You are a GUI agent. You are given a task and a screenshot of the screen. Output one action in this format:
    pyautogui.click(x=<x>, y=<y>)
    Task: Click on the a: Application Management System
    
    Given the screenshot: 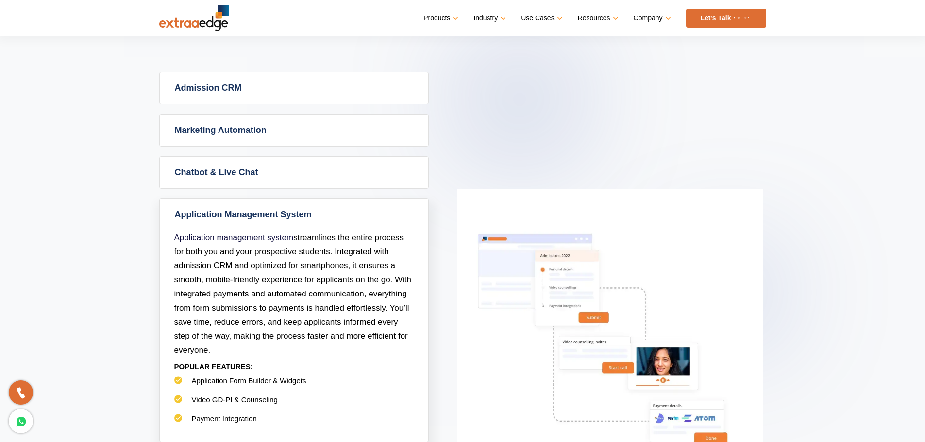 What is the action you would take?
    pyautogui.click(x=294, y=215)
    